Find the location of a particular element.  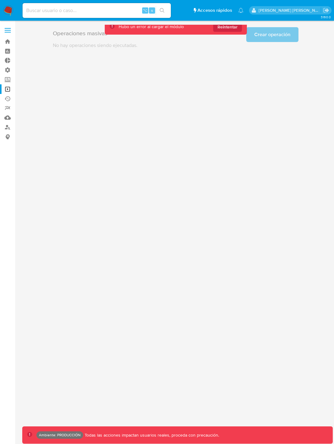

span: s is located at coordinates (152, 10).